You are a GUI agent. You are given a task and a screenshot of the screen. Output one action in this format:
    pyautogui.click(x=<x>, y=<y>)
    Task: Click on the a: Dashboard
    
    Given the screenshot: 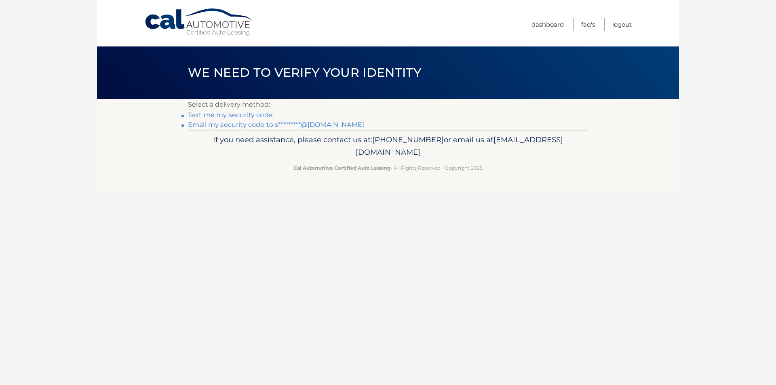 What is the action you would take?
    pyautogui.click(x=548, y=24)
    